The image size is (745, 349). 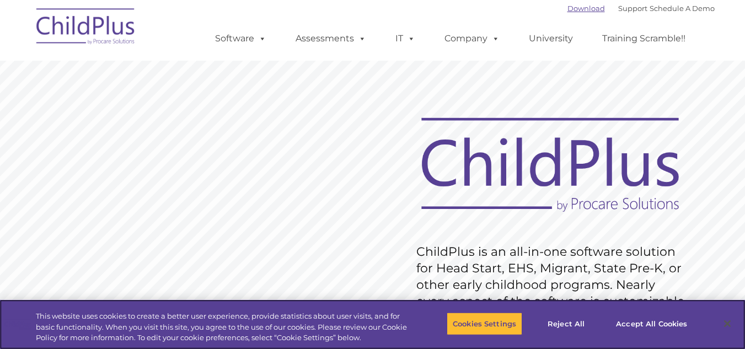 What do you see at coordinates (644, 39) in the screenshot?
I see `a: Training Scramble!!` at bounding box center [644, 39].